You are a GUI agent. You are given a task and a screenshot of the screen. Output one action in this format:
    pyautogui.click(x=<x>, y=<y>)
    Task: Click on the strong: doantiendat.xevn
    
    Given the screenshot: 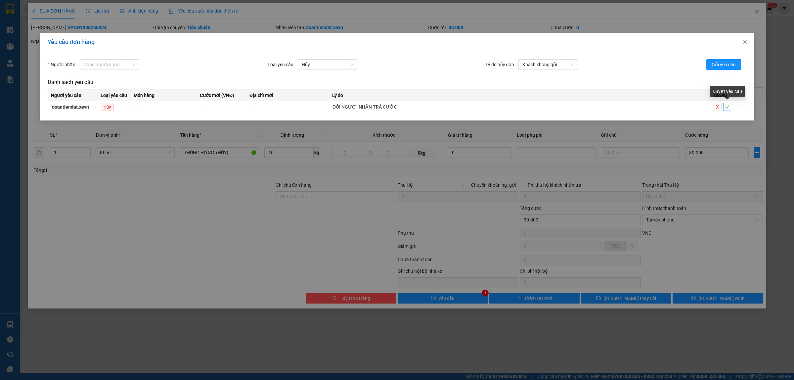 What is the action you would take?
    pyautogui.click(x=71, y=107)
    